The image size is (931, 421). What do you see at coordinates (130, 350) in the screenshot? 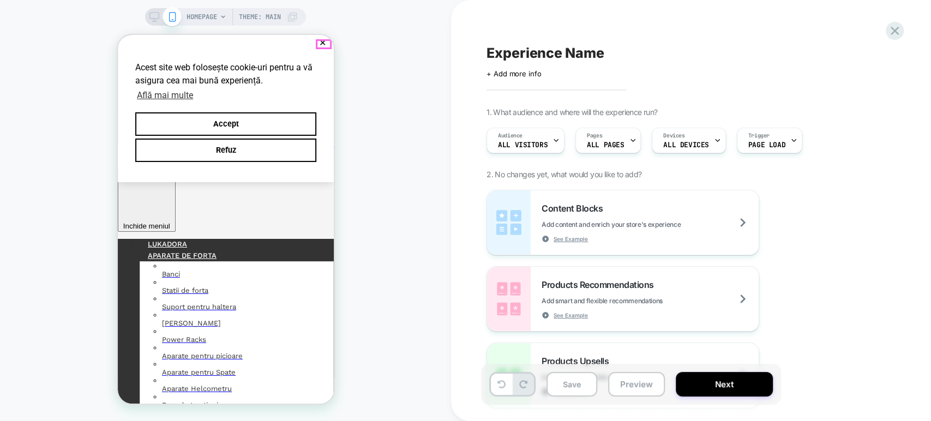
I see `a: Aparate Helcometru` at bounding box center [130, 350].